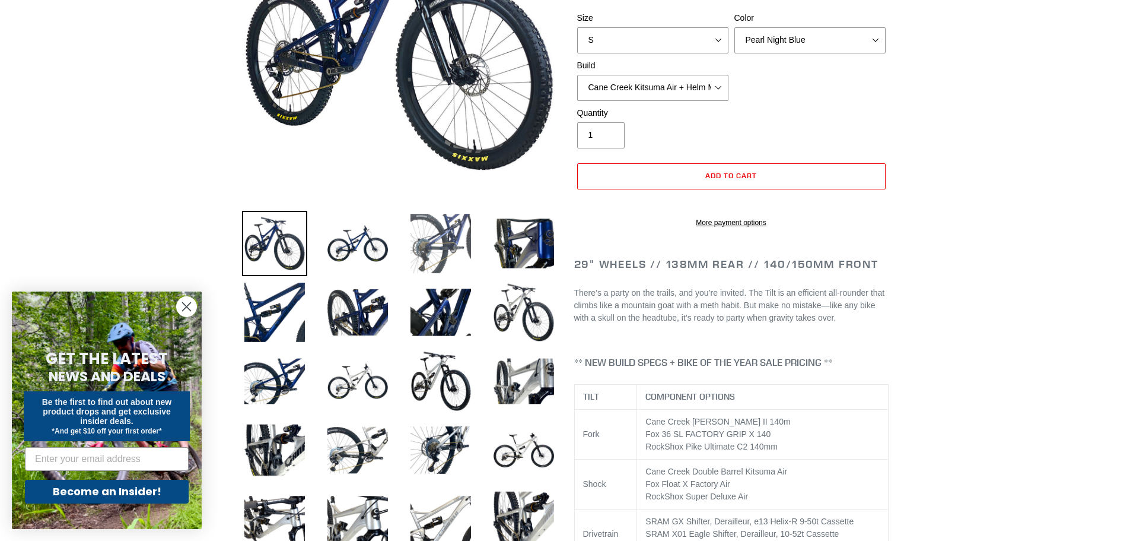 Image resolution: width=1130 pixels, height=541 pixels. What do you see at coordinates (106, 431) in the screenshot?
I see `span: *And get $10 off your first order*` at bounding box center [106, 431].